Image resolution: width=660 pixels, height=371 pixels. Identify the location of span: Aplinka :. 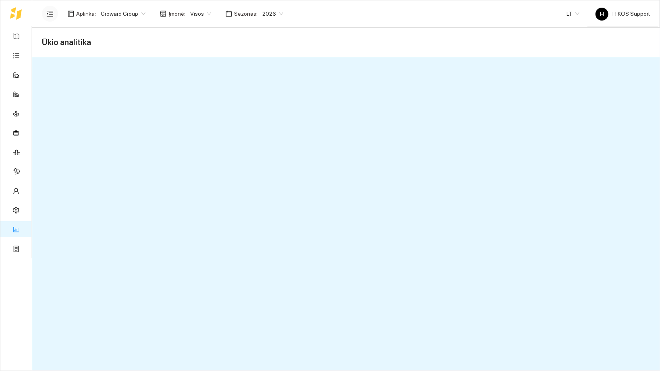
(86, 14).